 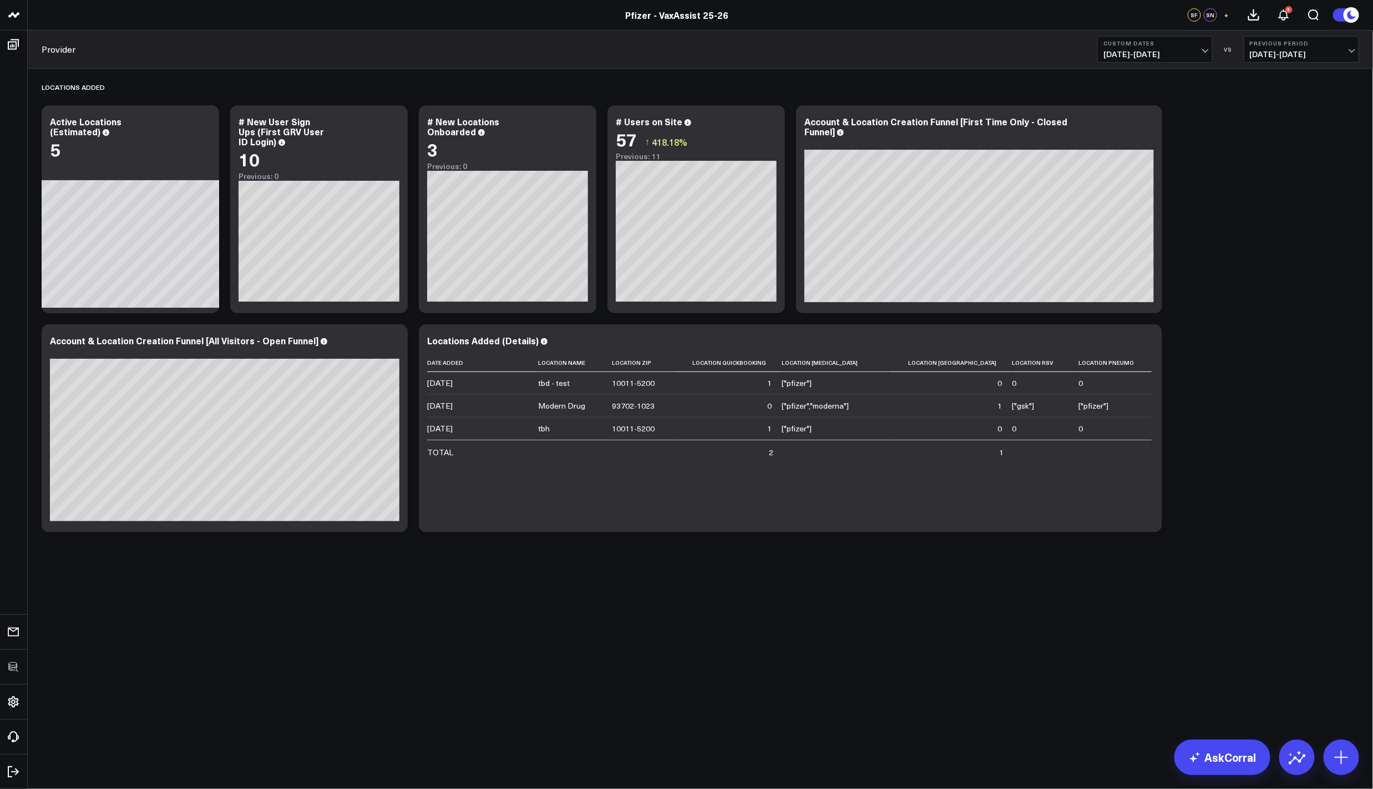 What do you see at coordinates (554, 383) in the screenshot?
I see `div: tbd - test` at bounding box center [554, 383].